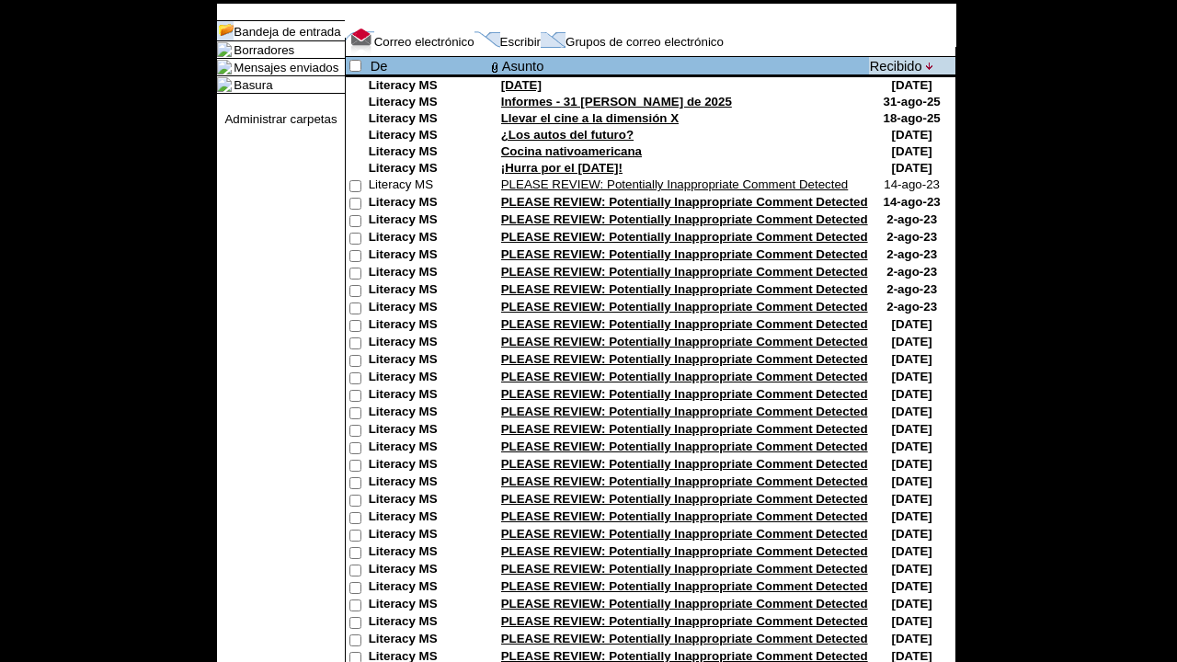 The width and height of the screenshot is (1177, 662). What do you see at coordinates (520, 41) in the screenshot?
I see `a: Escribir` at bounding box center [520, 41].